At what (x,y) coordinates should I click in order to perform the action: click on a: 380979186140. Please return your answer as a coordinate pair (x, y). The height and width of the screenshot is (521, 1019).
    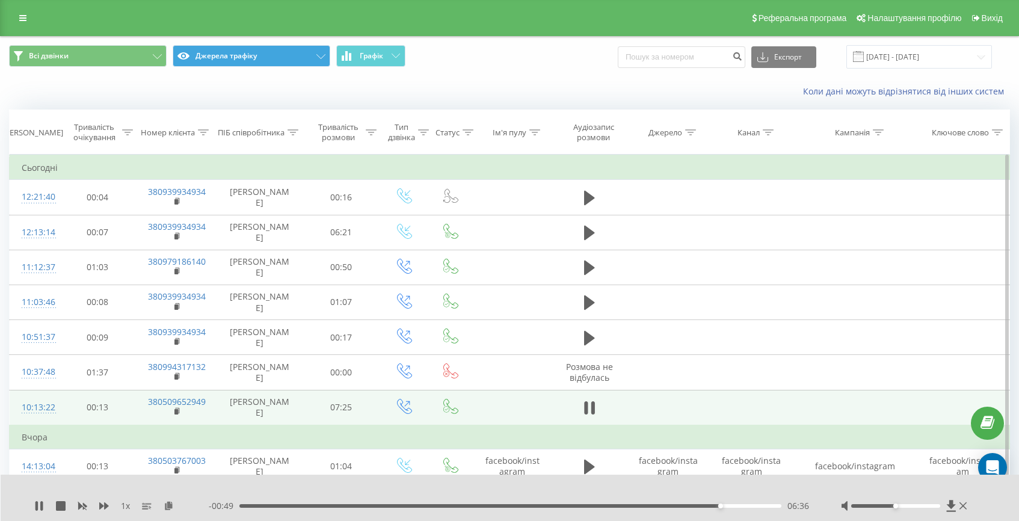
    Looking at the image, I should click on (177, 261).